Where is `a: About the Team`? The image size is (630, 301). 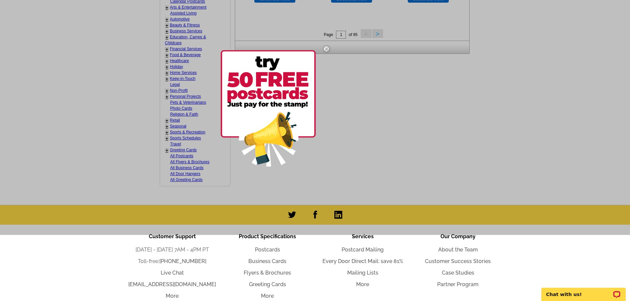 a: About the Team is located at coordinates (458, 250).